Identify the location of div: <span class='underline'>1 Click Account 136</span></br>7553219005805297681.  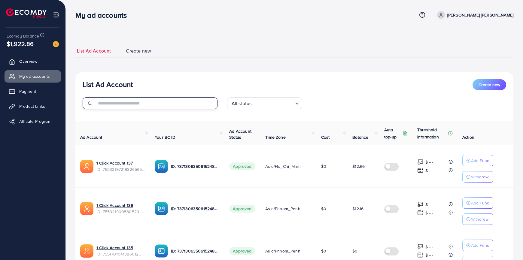
(121, 208).